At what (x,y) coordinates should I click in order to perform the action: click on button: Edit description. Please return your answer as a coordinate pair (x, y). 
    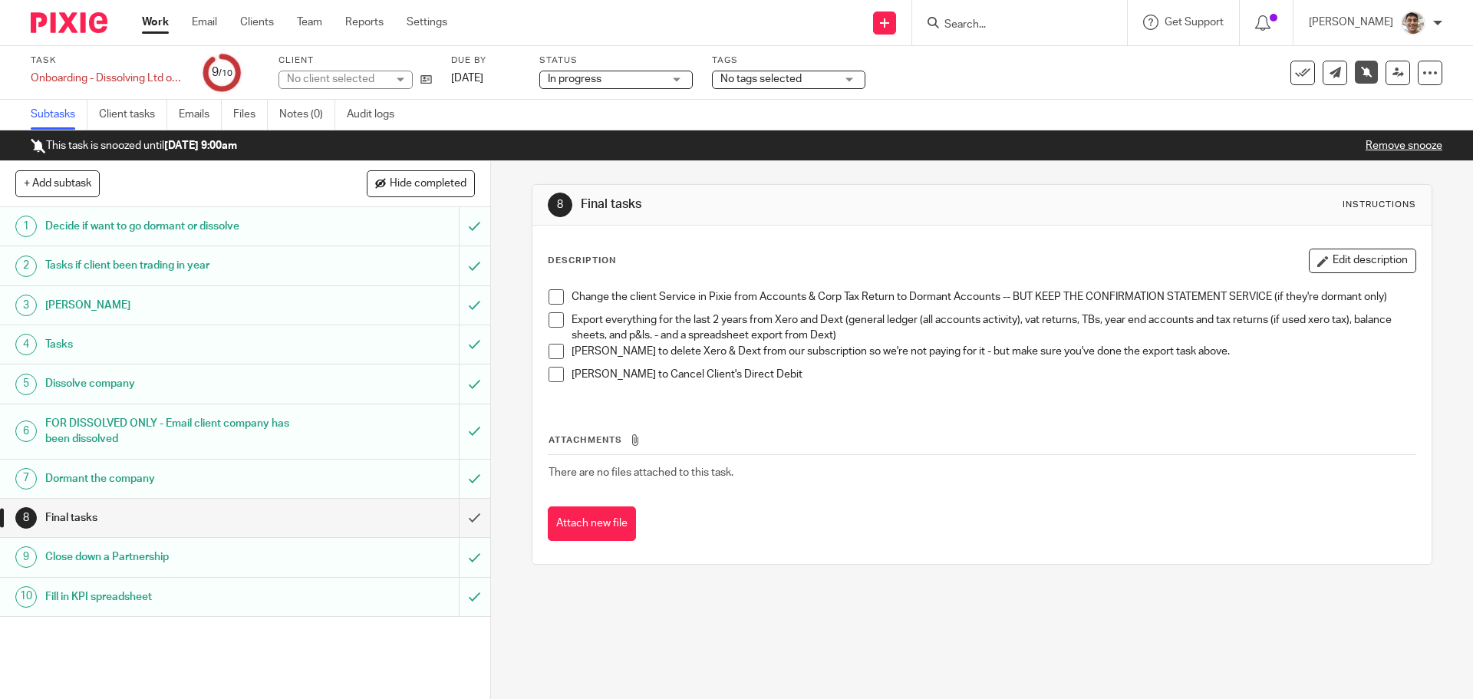
    Looking at the image, I should click on (1363, 261).